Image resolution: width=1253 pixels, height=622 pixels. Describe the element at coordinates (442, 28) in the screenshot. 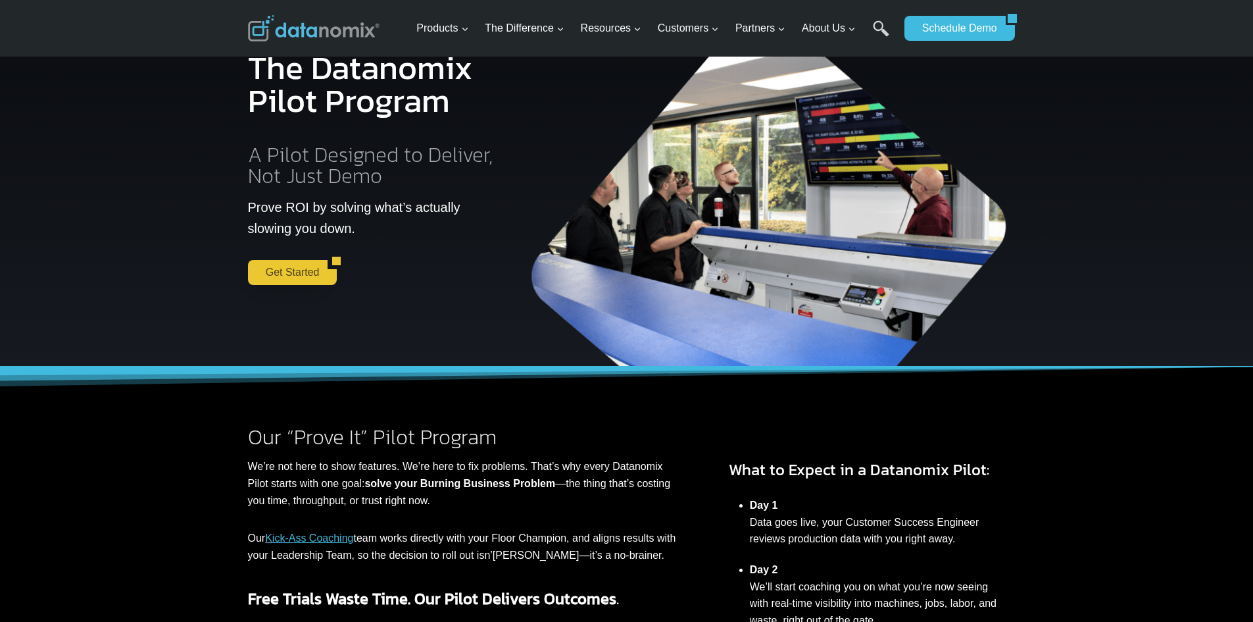

I see `span: Products` at that location.